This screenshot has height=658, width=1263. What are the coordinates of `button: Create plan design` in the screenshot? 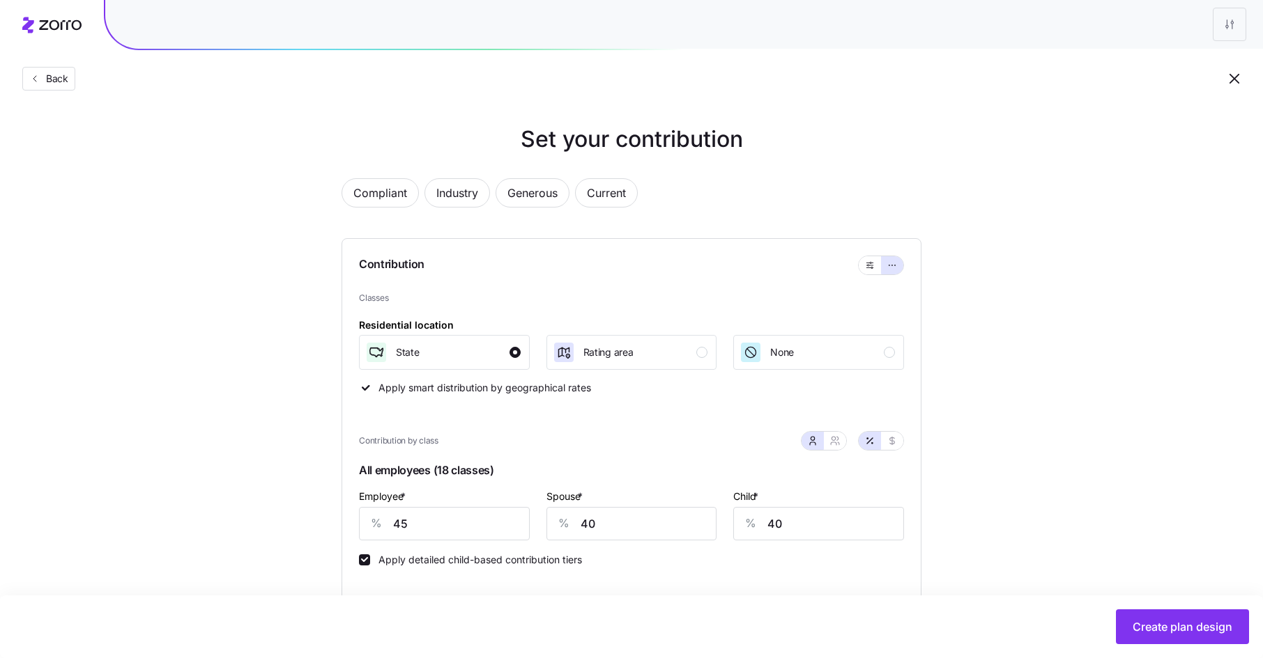 It's located at (1182, 627).